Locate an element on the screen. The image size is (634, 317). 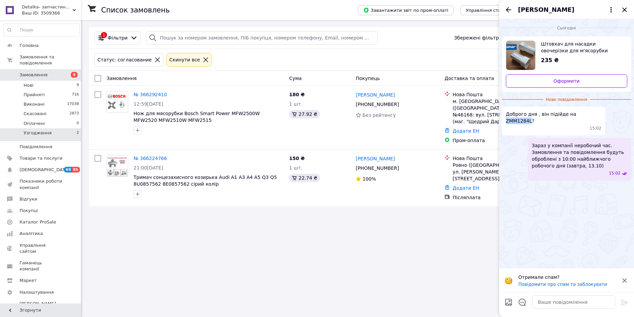
div: 27.92 ₴ is located at coordinates (304, 114).